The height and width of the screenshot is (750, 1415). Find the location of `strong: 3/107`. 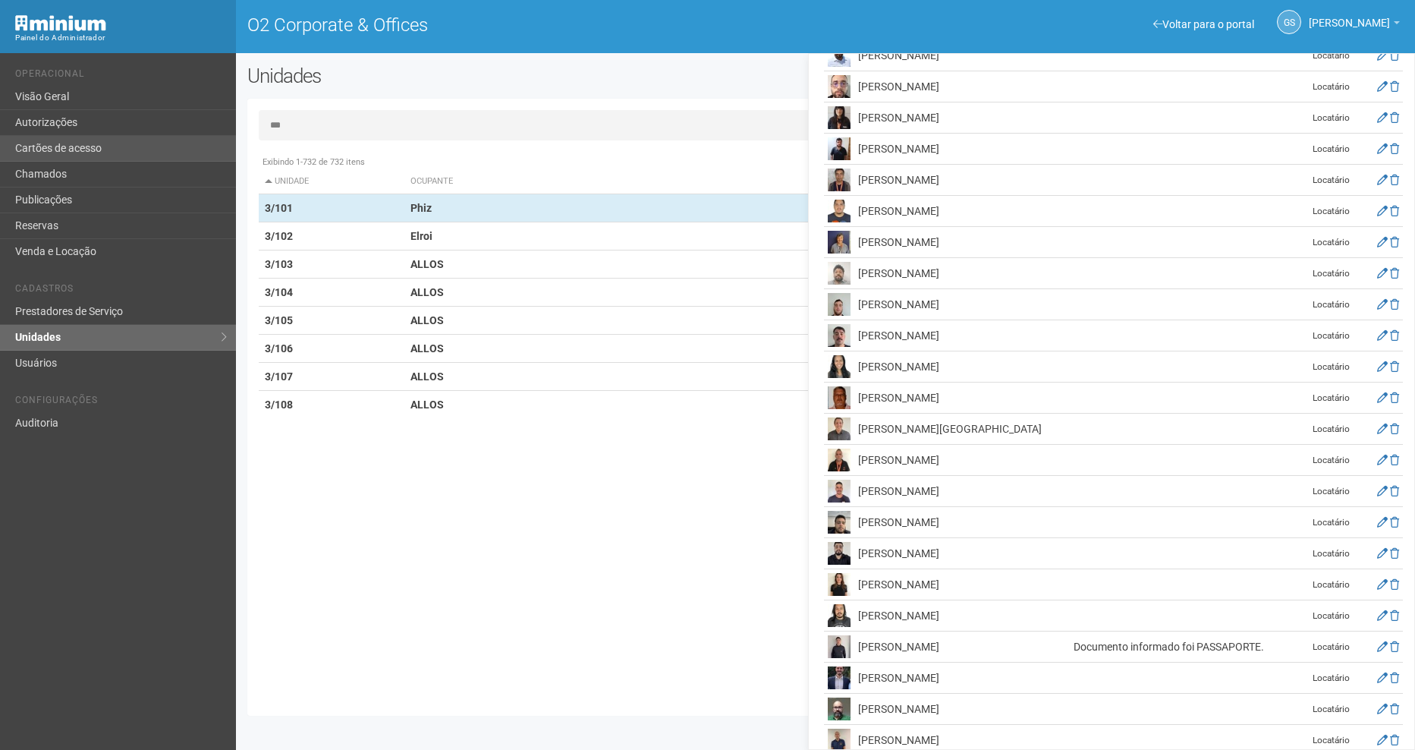

strong: 3/107 is located at coordinates (278, 376).